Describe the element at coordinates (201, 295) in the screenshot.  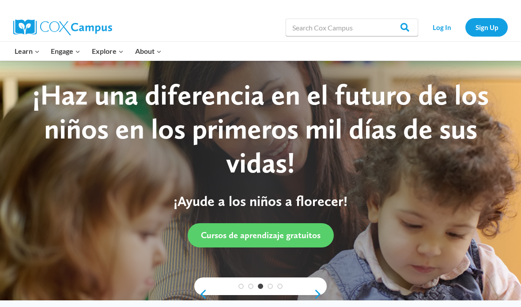
I see `a: previous` at that location.